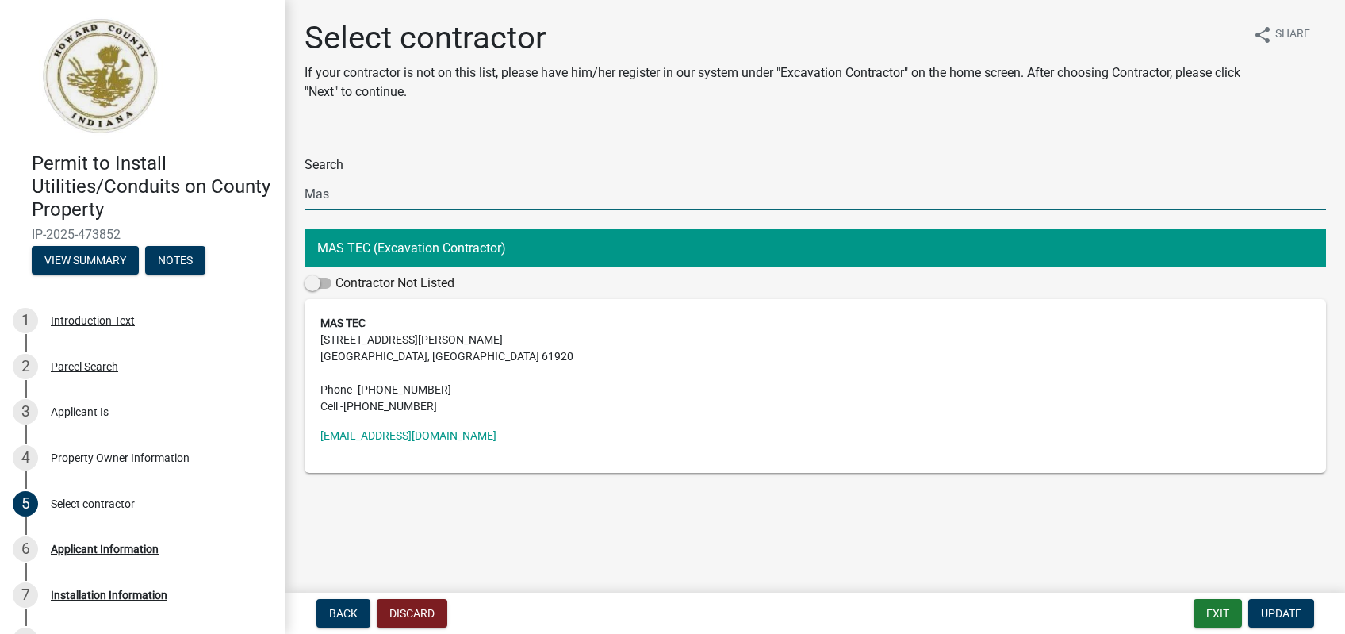 This screenshot has width=1345, height=634. I want to click on div: 2, so click(25, 366).